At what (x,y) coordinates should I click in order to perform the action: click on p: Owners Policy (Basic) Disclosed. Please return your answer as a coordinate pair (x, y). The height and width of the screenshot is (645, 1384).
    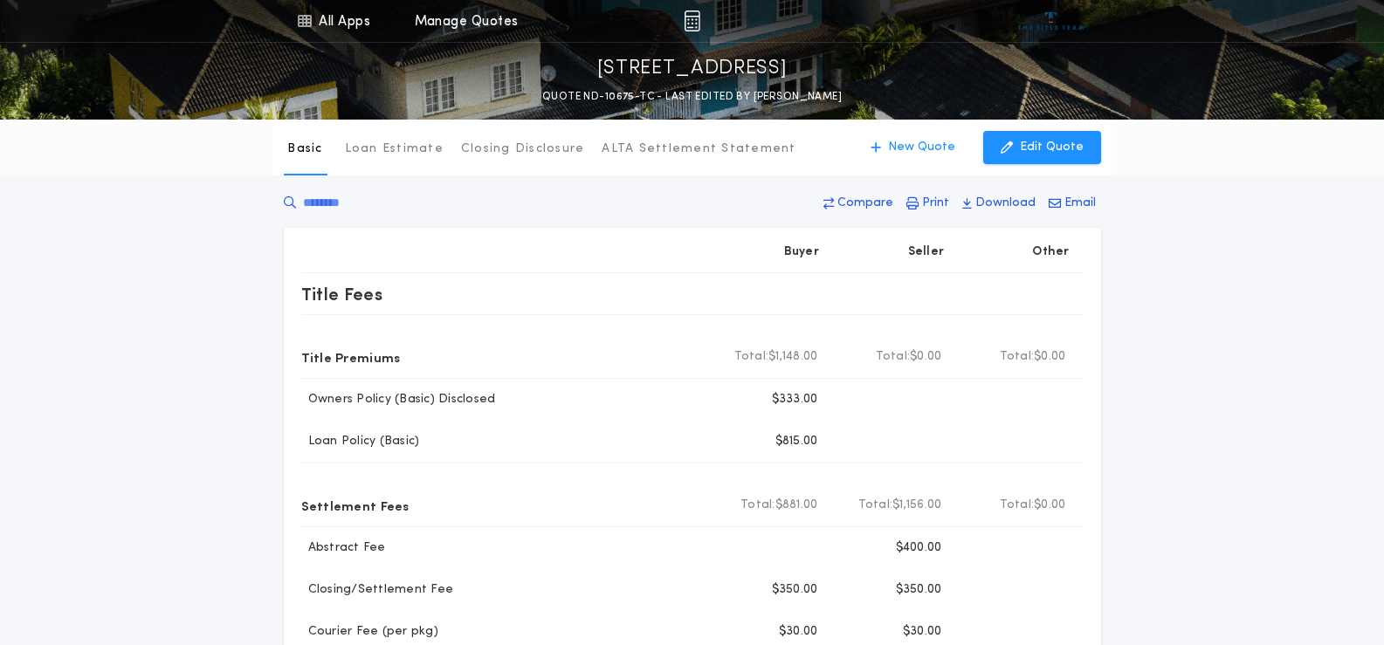
    Looking at the image, I should click on (398, 400).